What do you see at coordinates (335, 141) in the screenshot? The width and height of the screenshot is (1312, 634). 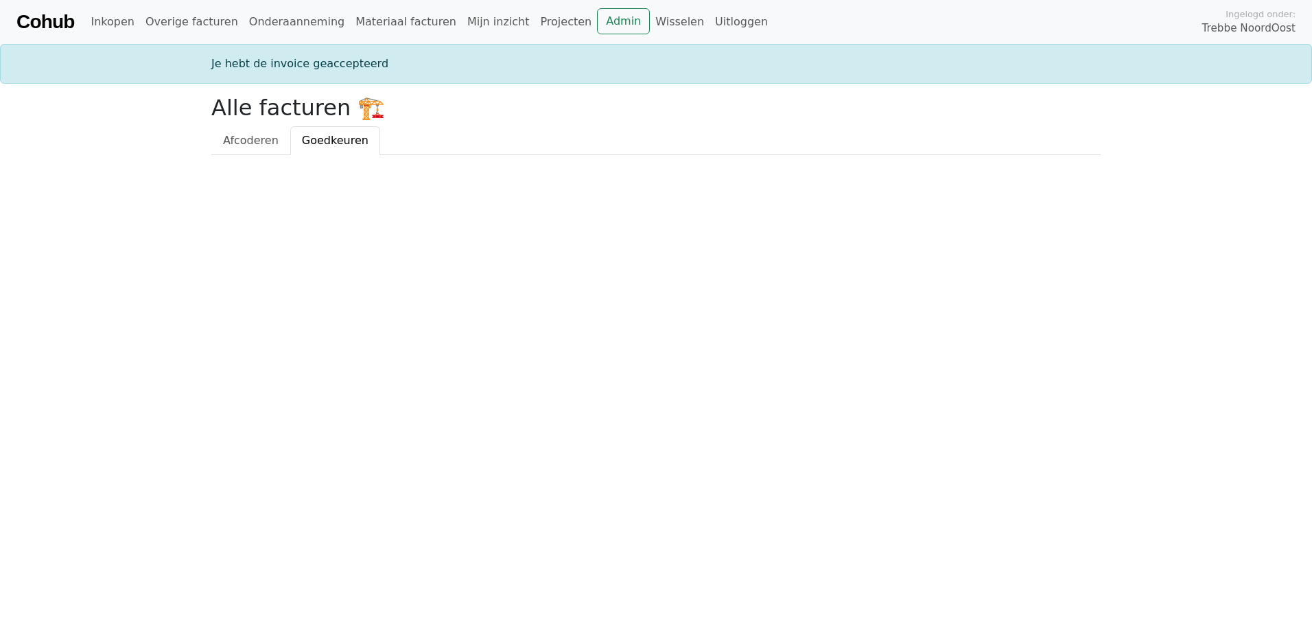 I see `a: Goedkeuren` at bounding box center [335, 141].